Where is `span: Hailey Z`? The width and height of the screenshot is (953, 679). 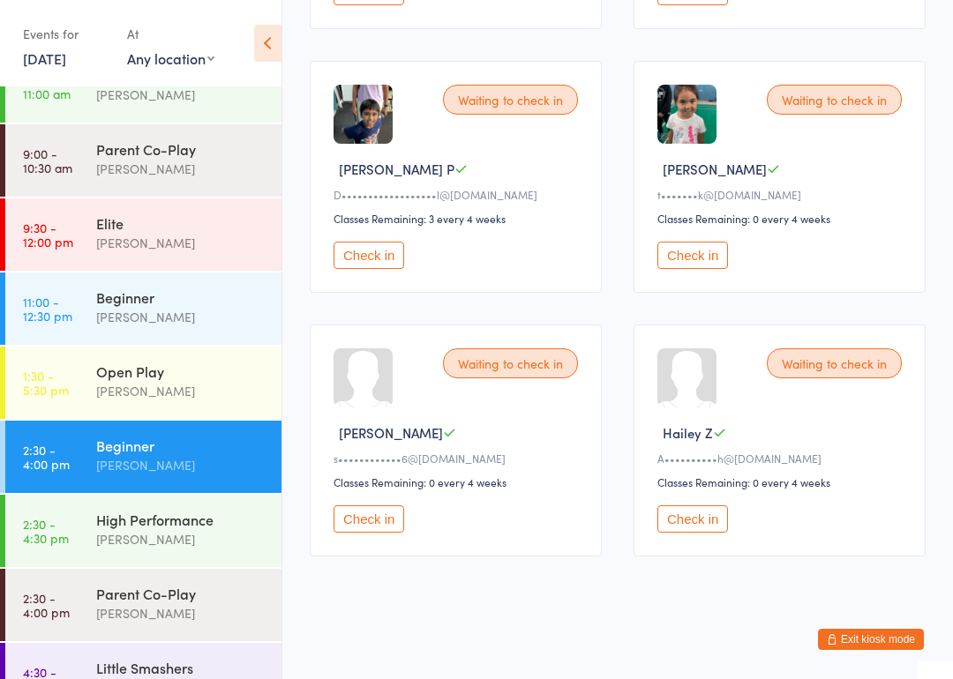 span: Hailey Z is located at coordinates (687, 432).